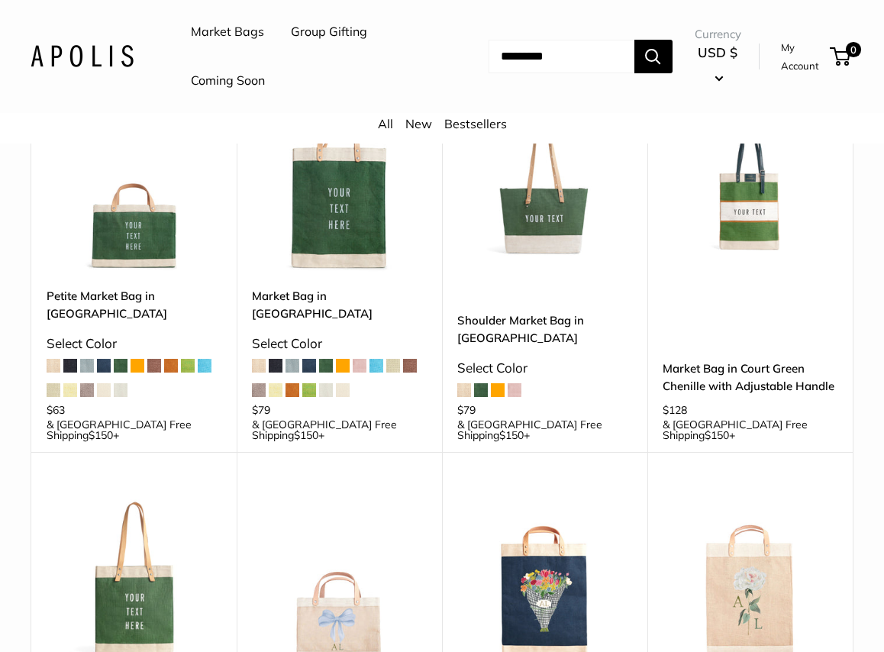 This screenshot has height=652, width=884. What do you see at coordinates (385, 124) in the screenshot?
I see `a: All` at bounding box center [385, 124].